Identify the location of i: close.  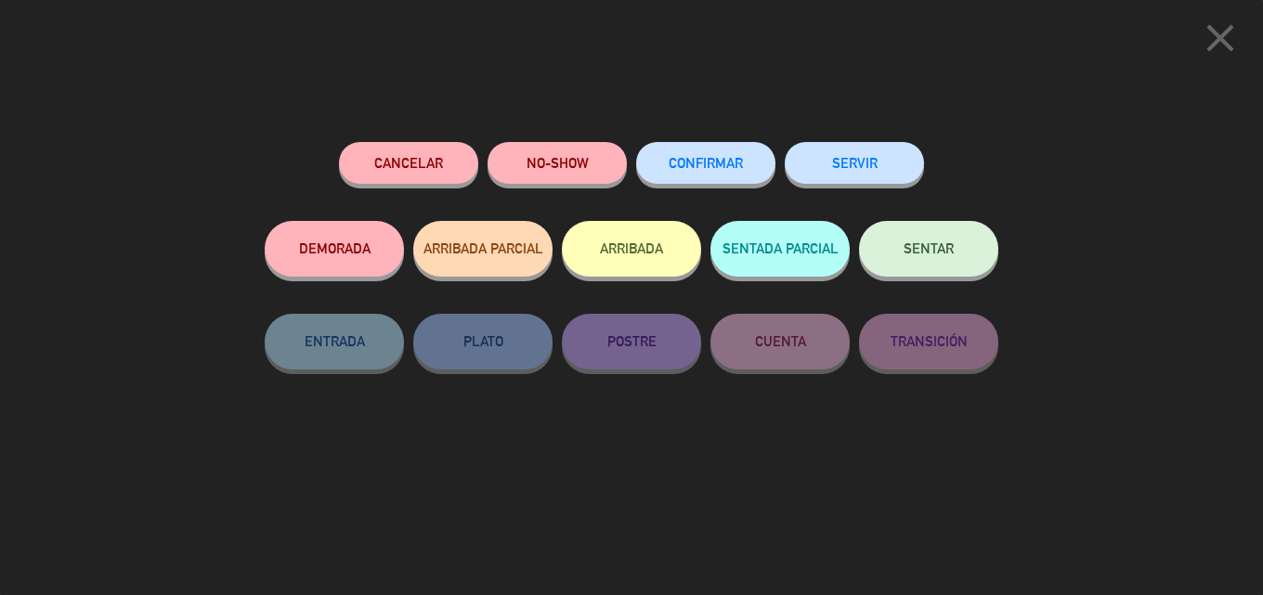
(1220, 38).